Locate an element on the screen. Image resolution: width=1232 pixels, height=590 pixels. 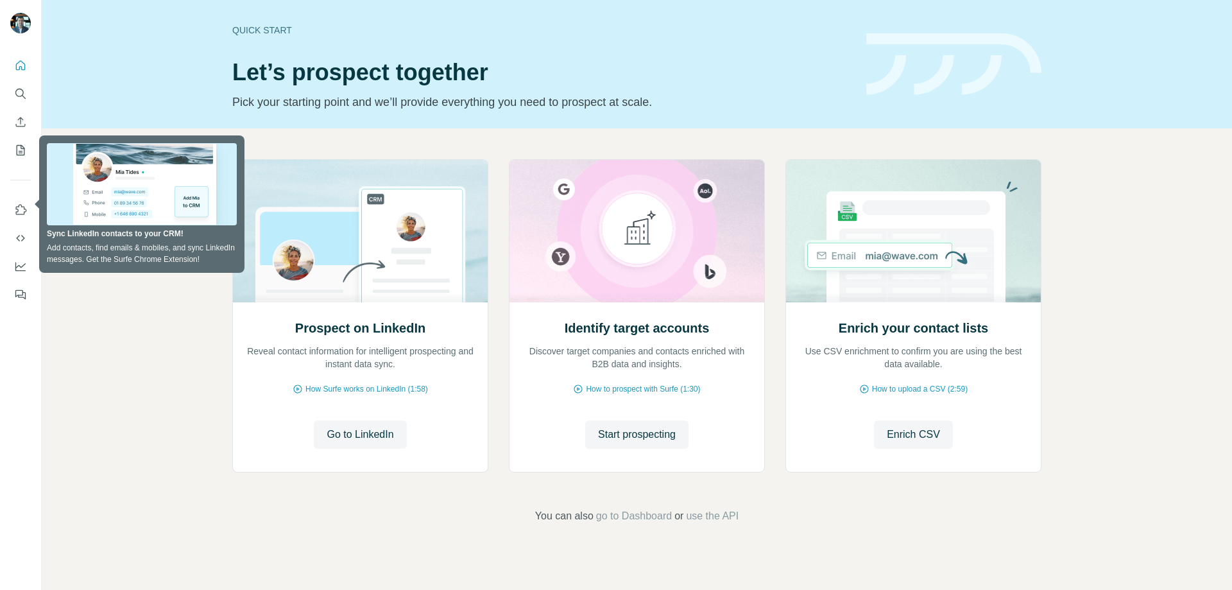
button: Feedback is located at coordinates (21, 294).